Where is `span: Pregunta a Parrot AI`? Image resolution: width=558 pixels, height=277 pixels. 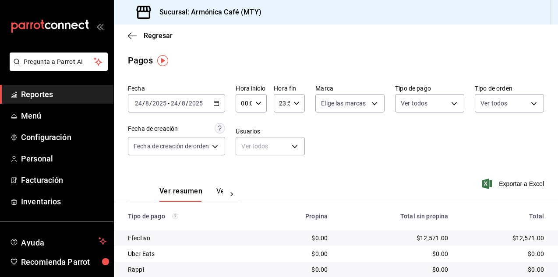
span: Pregunta a Parrot AI is located at coordinates (59, 62).